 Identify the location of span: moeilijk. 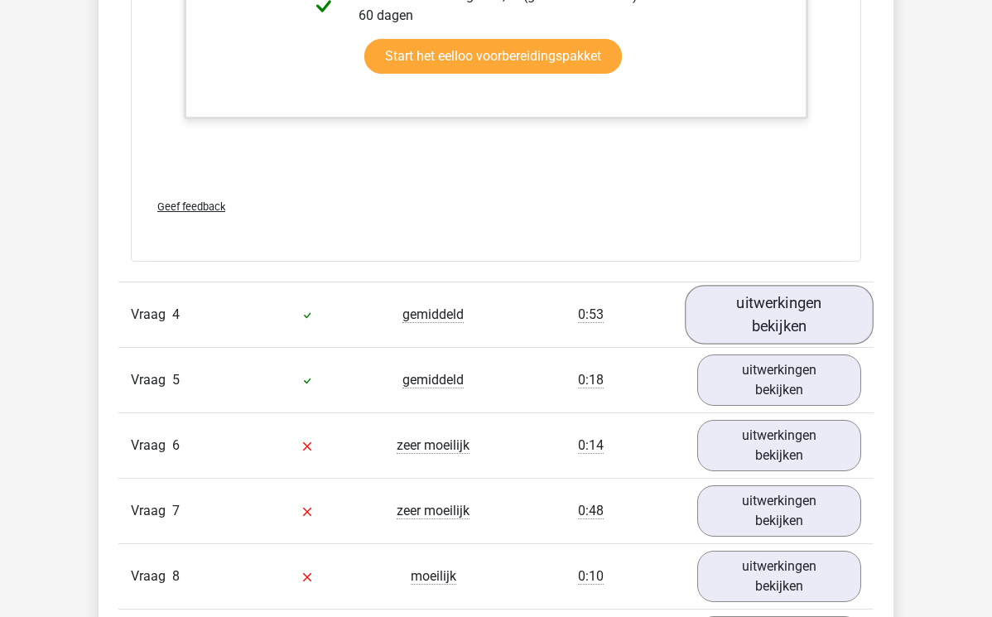
(433, 576).